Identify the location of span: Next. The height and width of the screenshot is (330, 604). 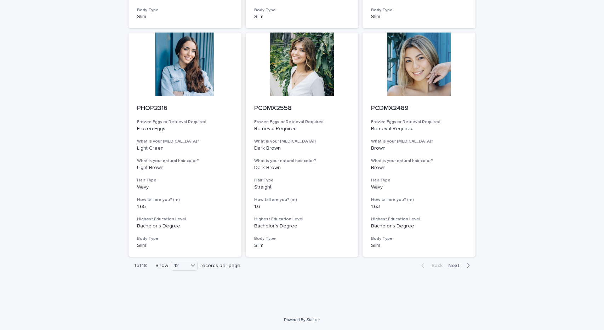
(456, 266).